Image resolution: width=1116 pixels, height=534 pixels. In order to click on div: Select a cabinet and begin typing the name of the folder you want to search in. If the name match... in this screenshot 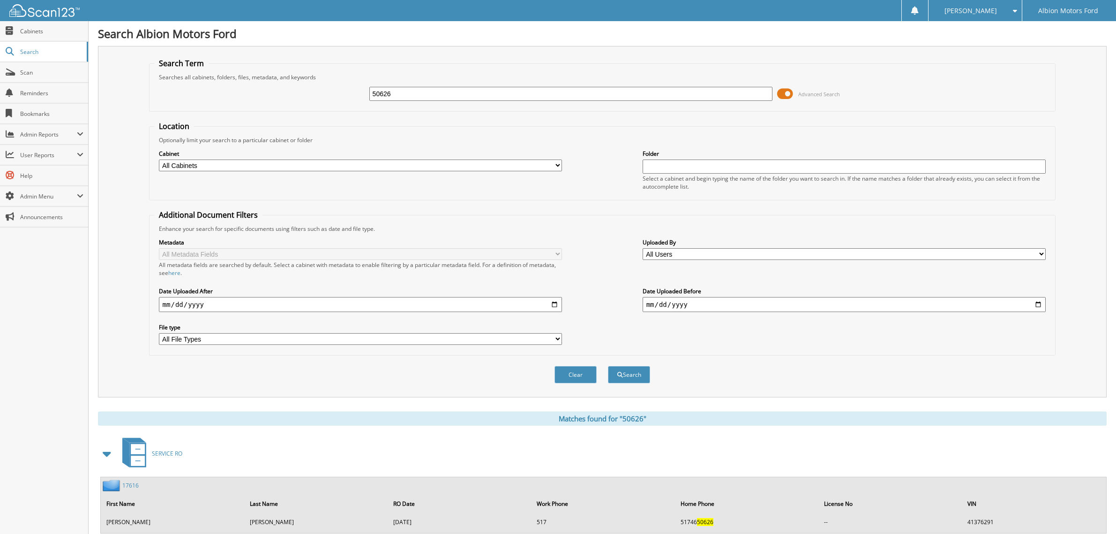, I will do `click(844, 182)`.